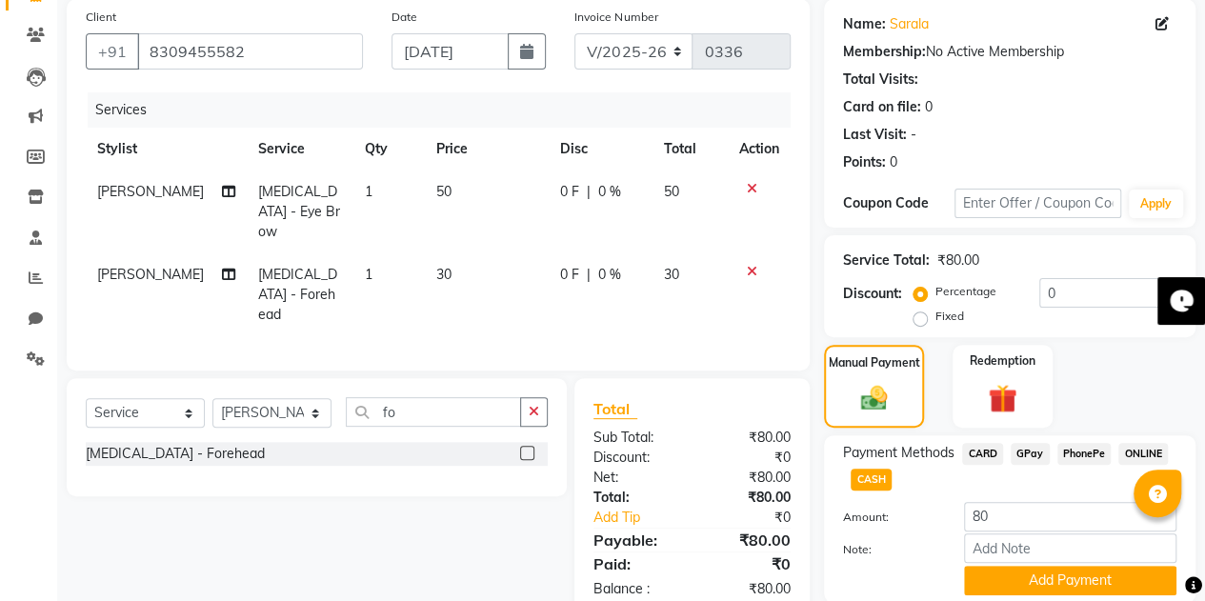 This screenshot has width=1205, height=601. Describe the element at coordinates (759, 149) in the screenshot. I see `th: Action` at that location.